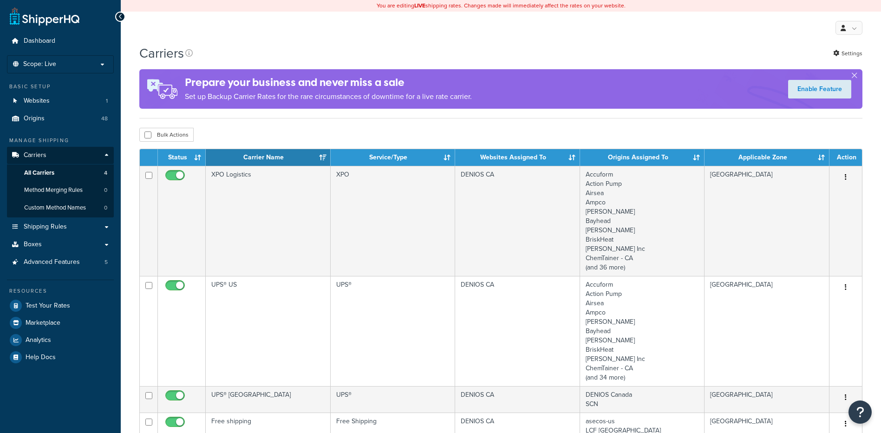 Image resolution: width=881 pixels, height=433 pixels. I want to click on a: Method Merging Rules 0, so click(60, 190).